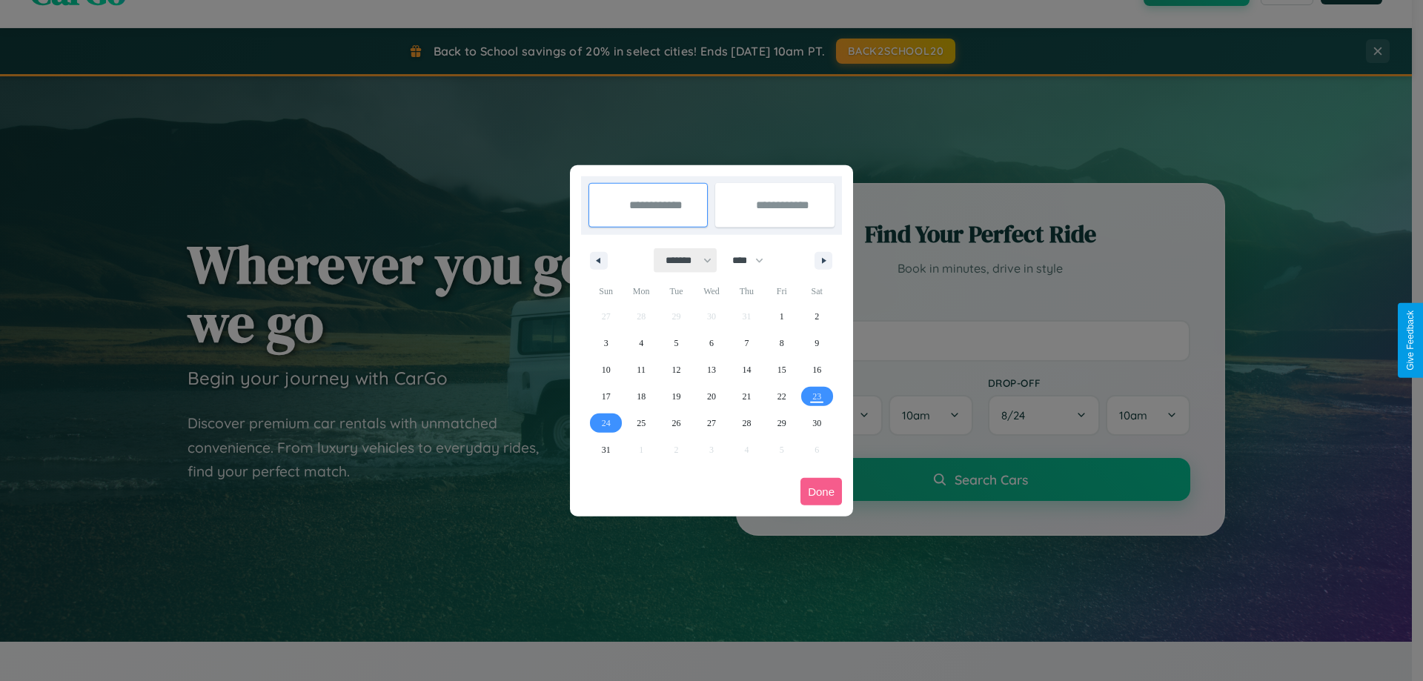  I want to click on span: 29, so click(782, 423).